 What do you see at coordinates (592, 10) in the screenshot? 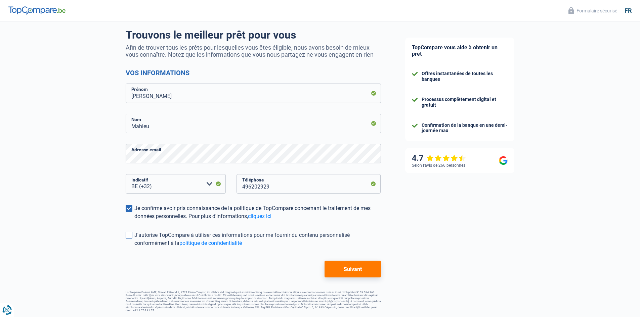
I see `button: Formulaire sécurisé` at bounding box center [592, 10].